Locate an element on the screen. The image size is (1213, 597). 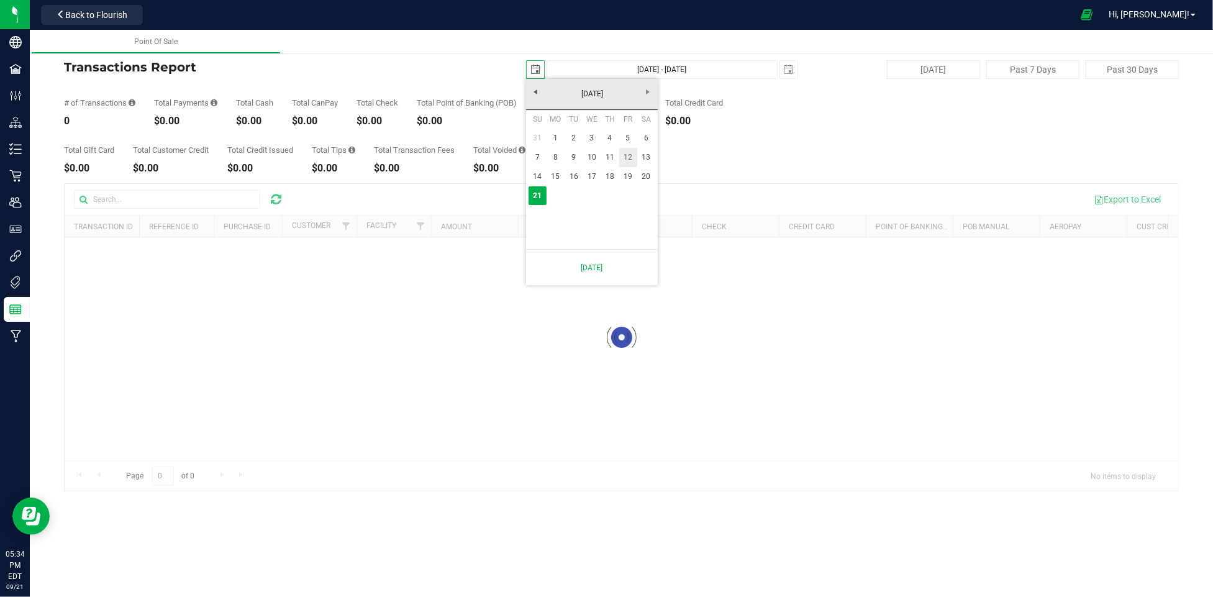
th: Monday is located at coordinates (555, 119).